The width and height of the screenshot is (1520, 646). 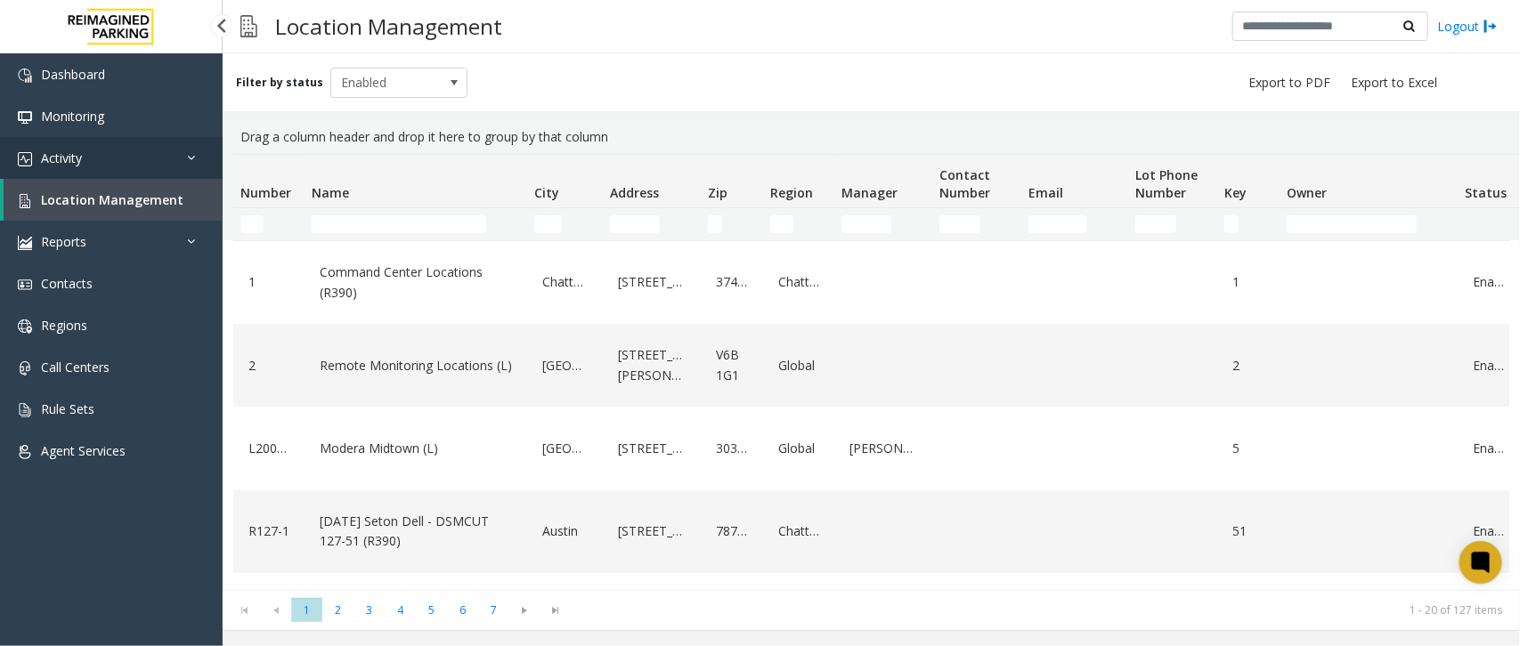 I want to click on kendo-pager-info: 1 - 20 of 127 items, so click(x=1042, y=610).